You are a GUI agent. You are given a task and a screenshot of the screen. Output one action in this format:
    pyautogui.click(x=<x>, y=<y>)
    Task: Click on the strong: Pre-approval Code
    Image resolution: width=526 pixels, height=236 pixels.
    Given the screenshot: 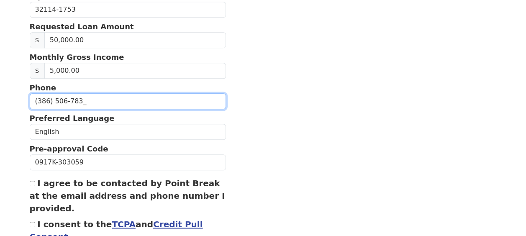 What is the action you would take?
    pyautogui.click(x=69, y=148)
    